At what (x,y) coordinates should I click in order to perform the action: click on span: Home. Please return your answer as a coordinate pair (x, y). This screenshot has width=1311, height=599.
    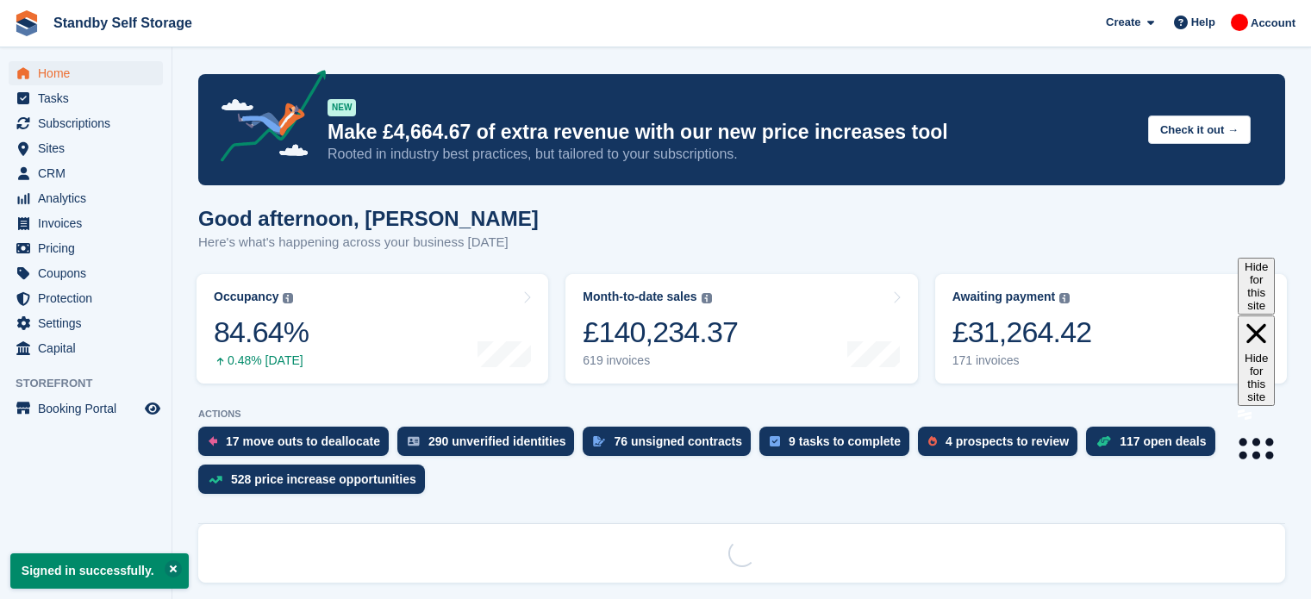
    Looking at the image, I should click on (90, 73).